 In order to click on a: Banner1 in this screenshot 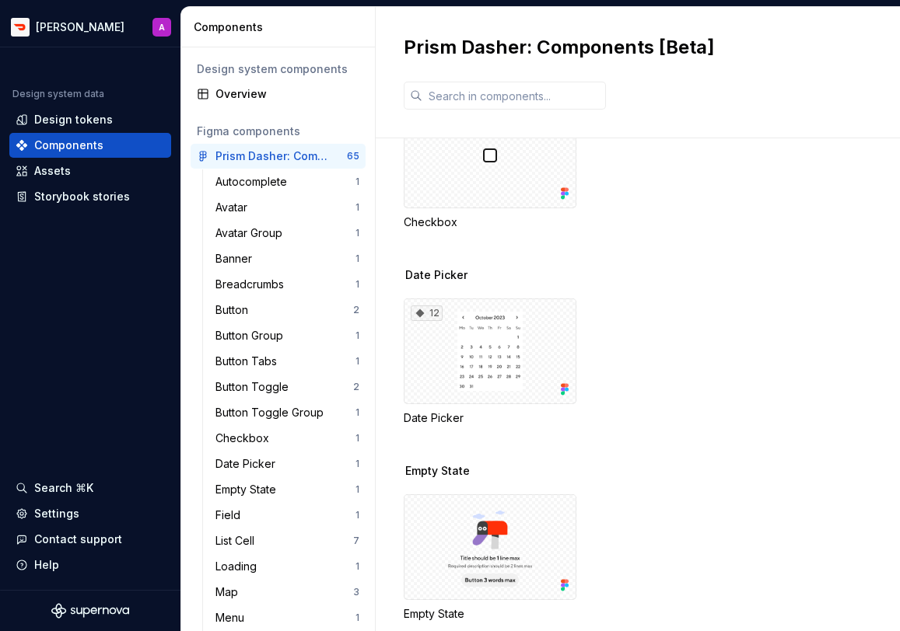, I will do `click(287, 259)`.